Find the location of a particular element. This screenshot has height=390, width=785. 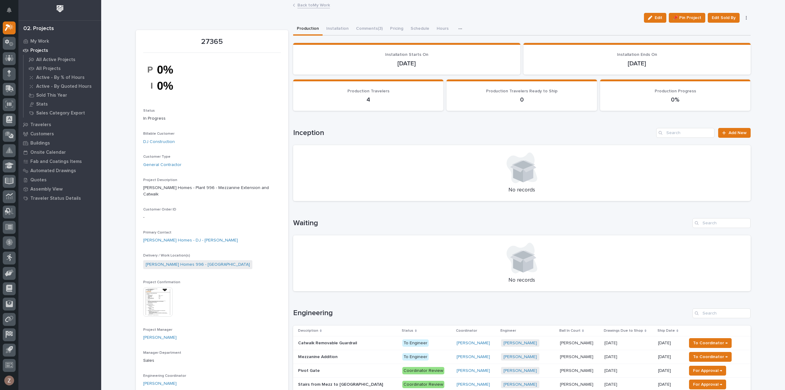

span: Manager Department is located at coordinates (162, 352).